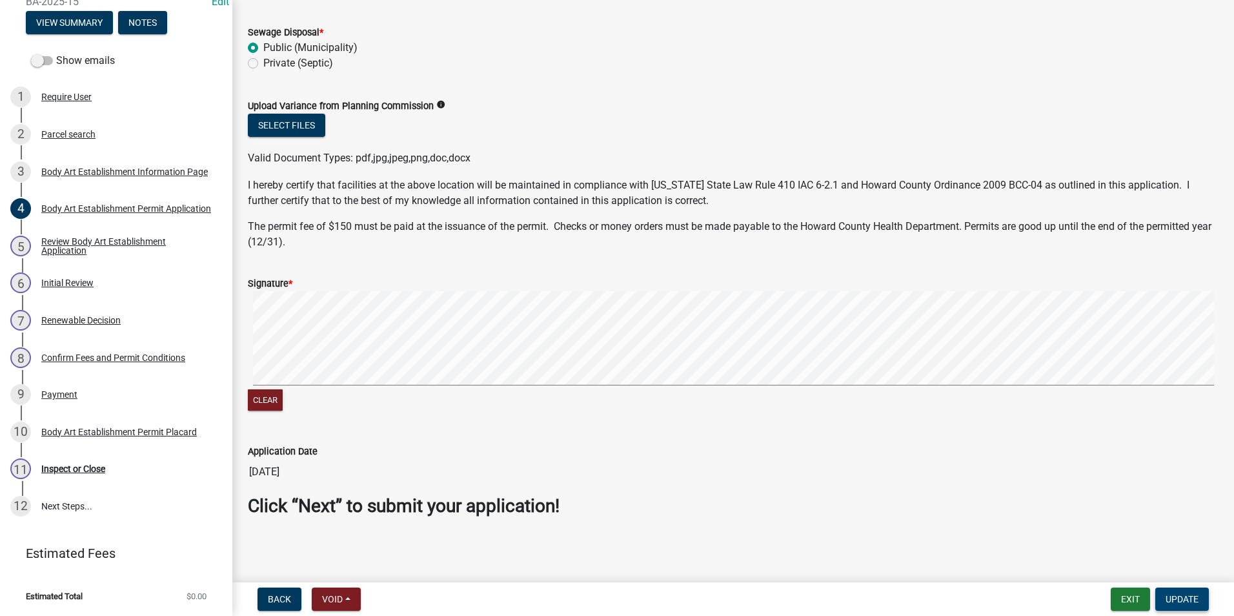  Describe the element at coordinates (59, 394) in the screenshot. I see `div: Payment` at that location.